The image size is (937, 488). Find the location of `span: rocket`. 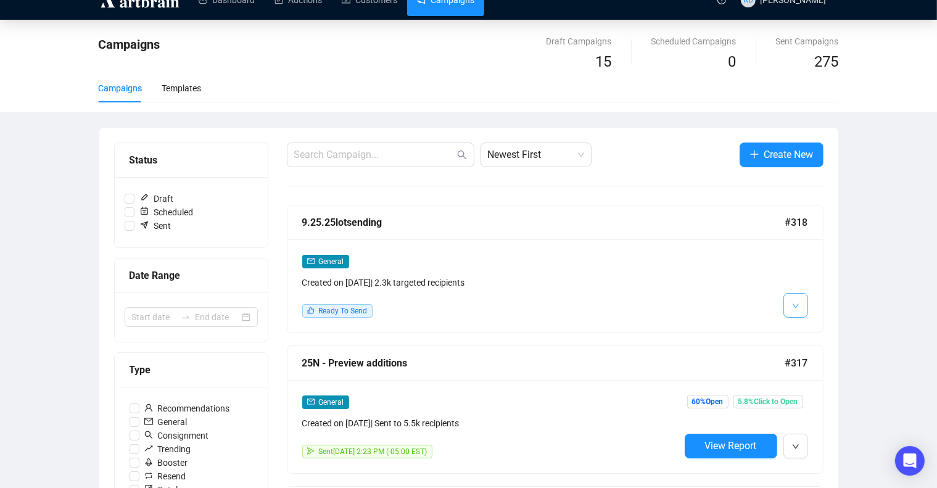

span: rocket is located at coordinates (149, 462).